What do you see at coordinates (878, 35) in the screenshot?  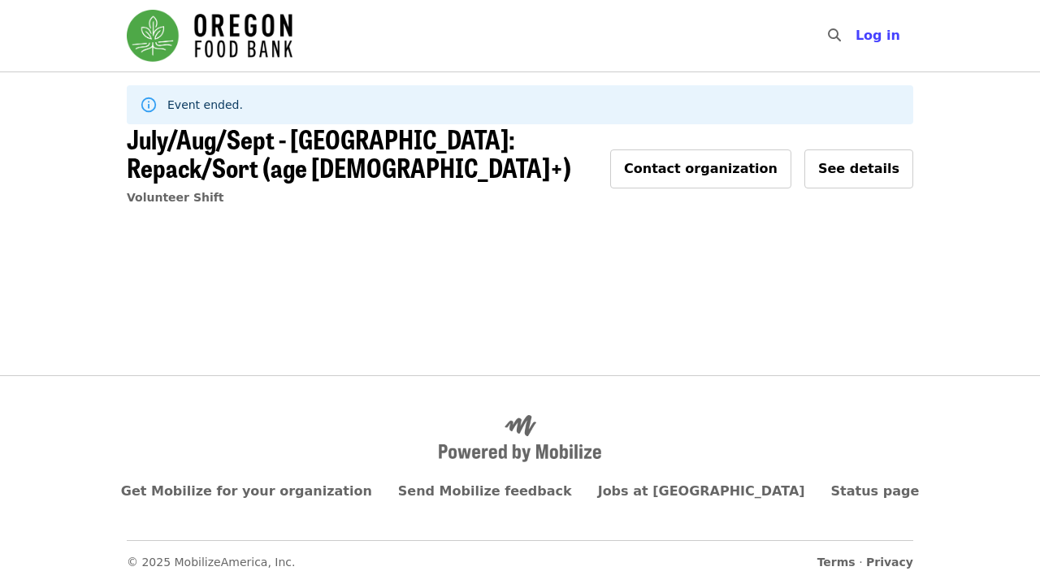 I see `span: Log in` at bounding box center [878, 35].